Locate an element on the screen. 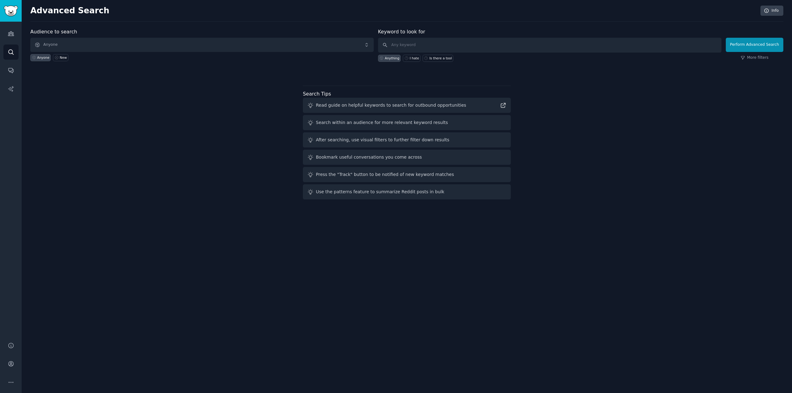  span: Anyone is located at coordinates (202, 45).